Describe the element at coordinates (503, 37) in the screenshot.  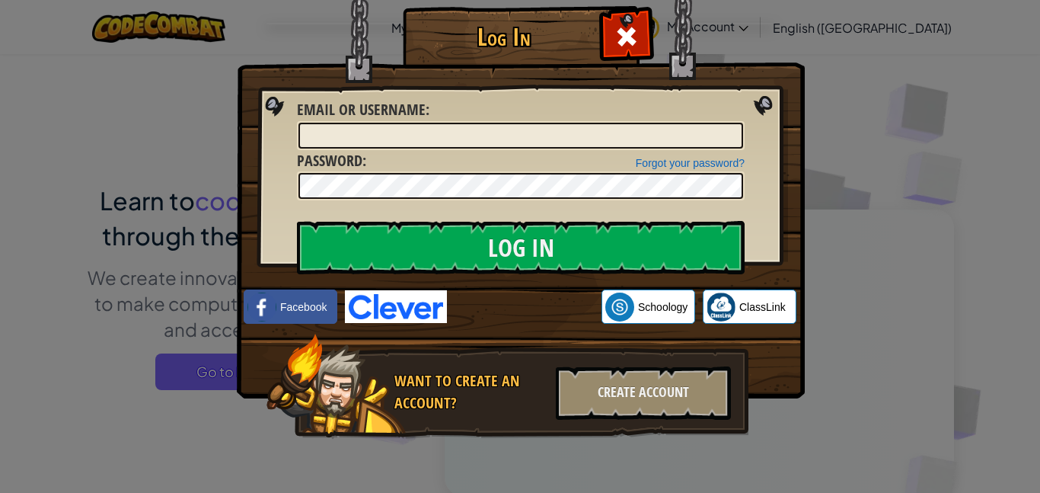
I see `h1: Log In` at that location.